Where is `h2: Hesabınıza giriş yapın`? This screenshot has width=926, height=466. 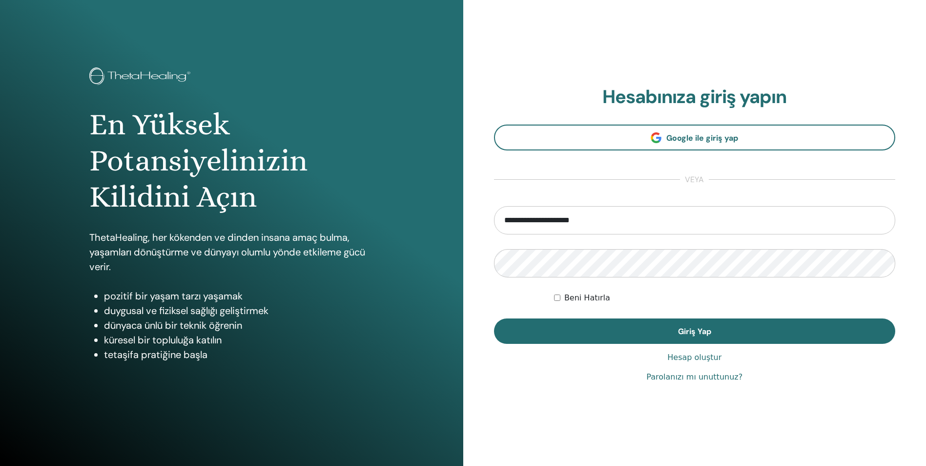
h2: Hesabınıza giriş yapın is located at coordinates (695, 97).